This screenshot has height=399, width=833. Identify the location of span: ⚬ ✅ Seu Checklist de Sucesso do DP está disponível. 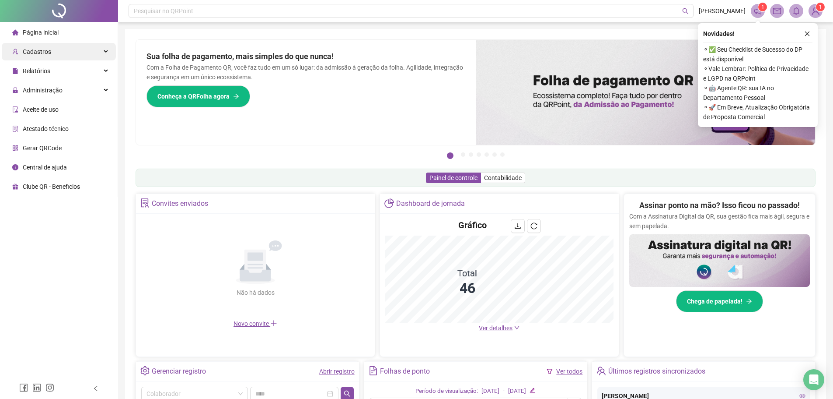
(758, 54).